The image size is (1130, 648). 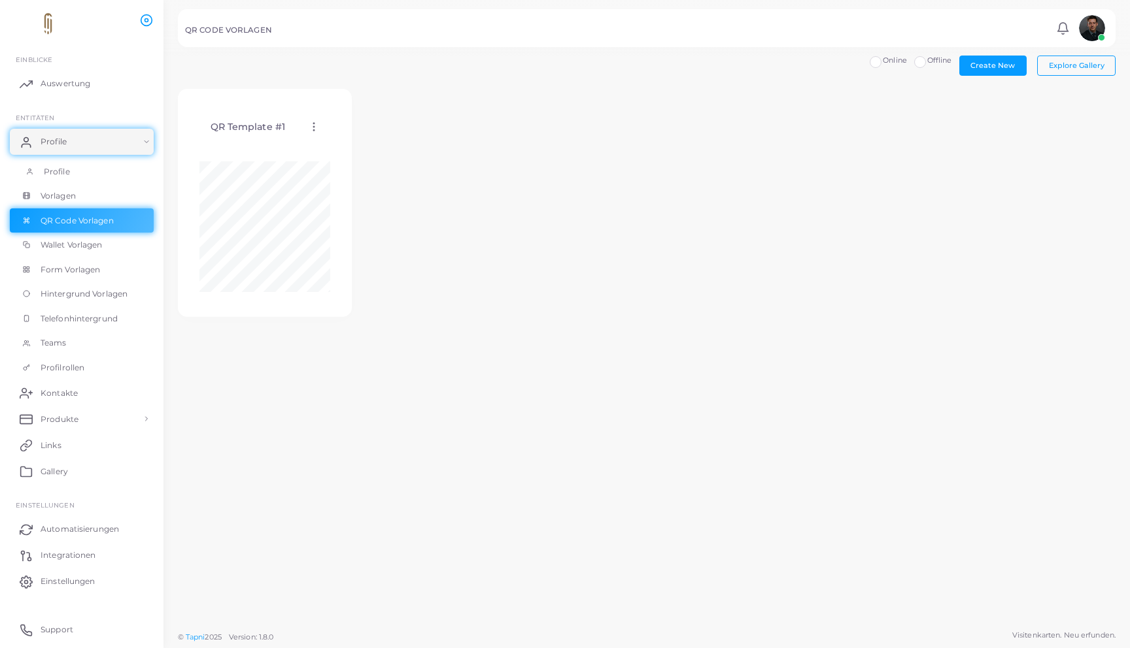 I want to click on a: Auswertung, so click(x=82, y=84).